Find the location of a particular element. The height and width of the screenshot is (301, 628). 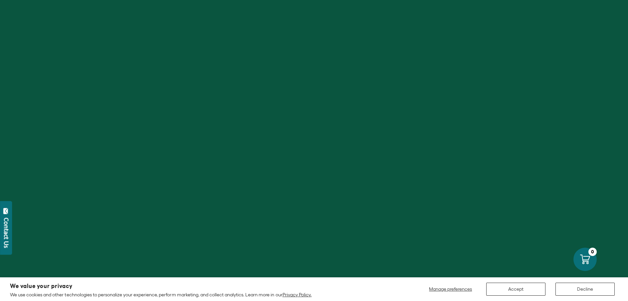

div: Contact Us is located at coordinates (6, 232).